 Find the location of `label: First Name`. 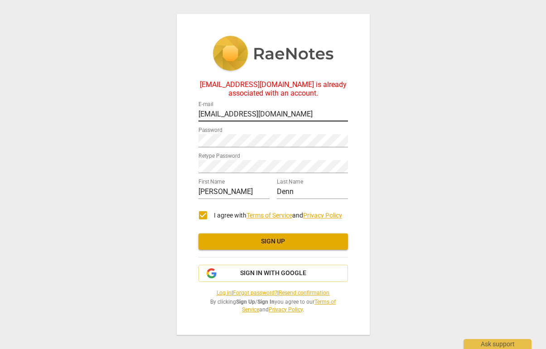

label: First Name is located at coordinates (212, 182).